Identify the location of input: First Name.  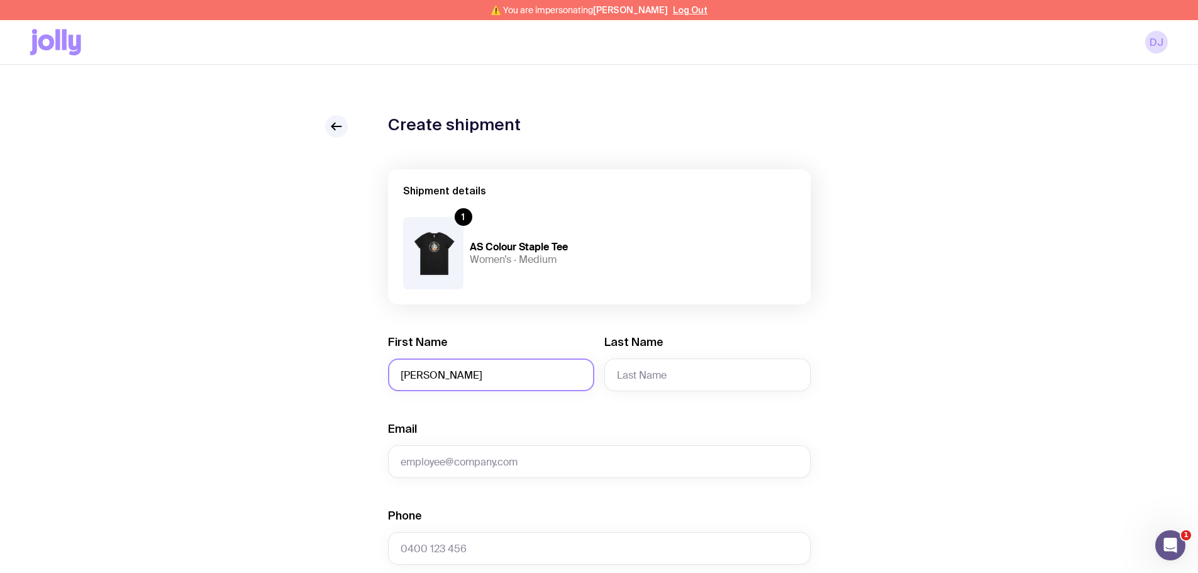
(491, 375).